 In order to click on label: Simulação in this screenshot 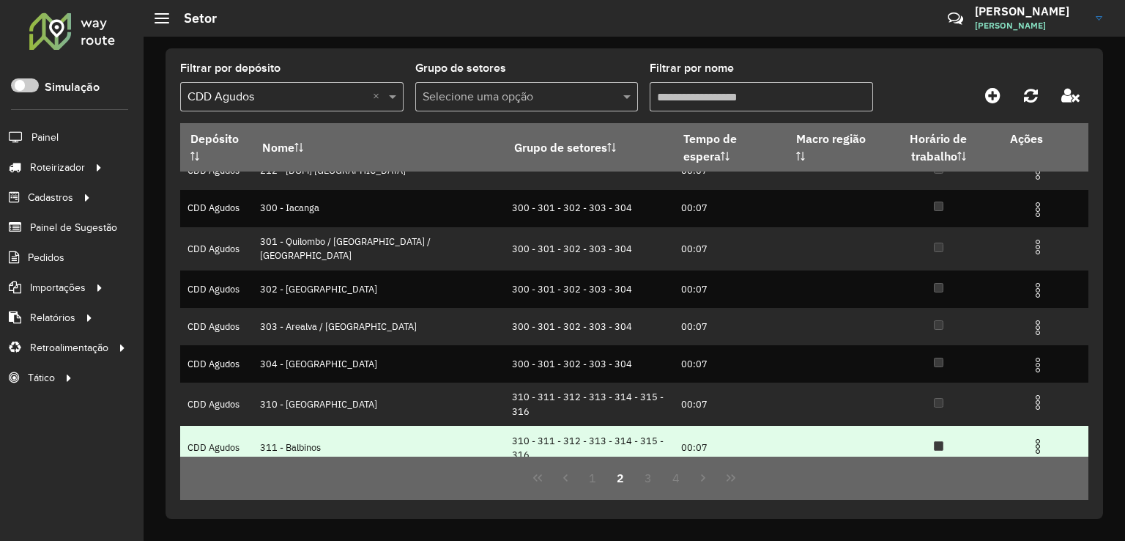, I will do `click(72, 87)`.